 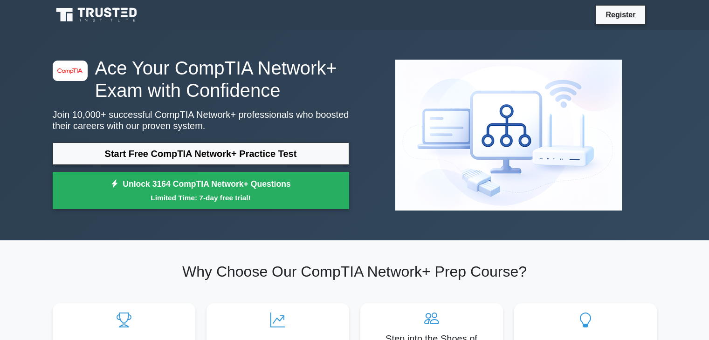 What do you see at coordinates (509, 135) in the screenshot?
I see `img: CompTIA Network+ Preview` at bounding box center [509, 135].